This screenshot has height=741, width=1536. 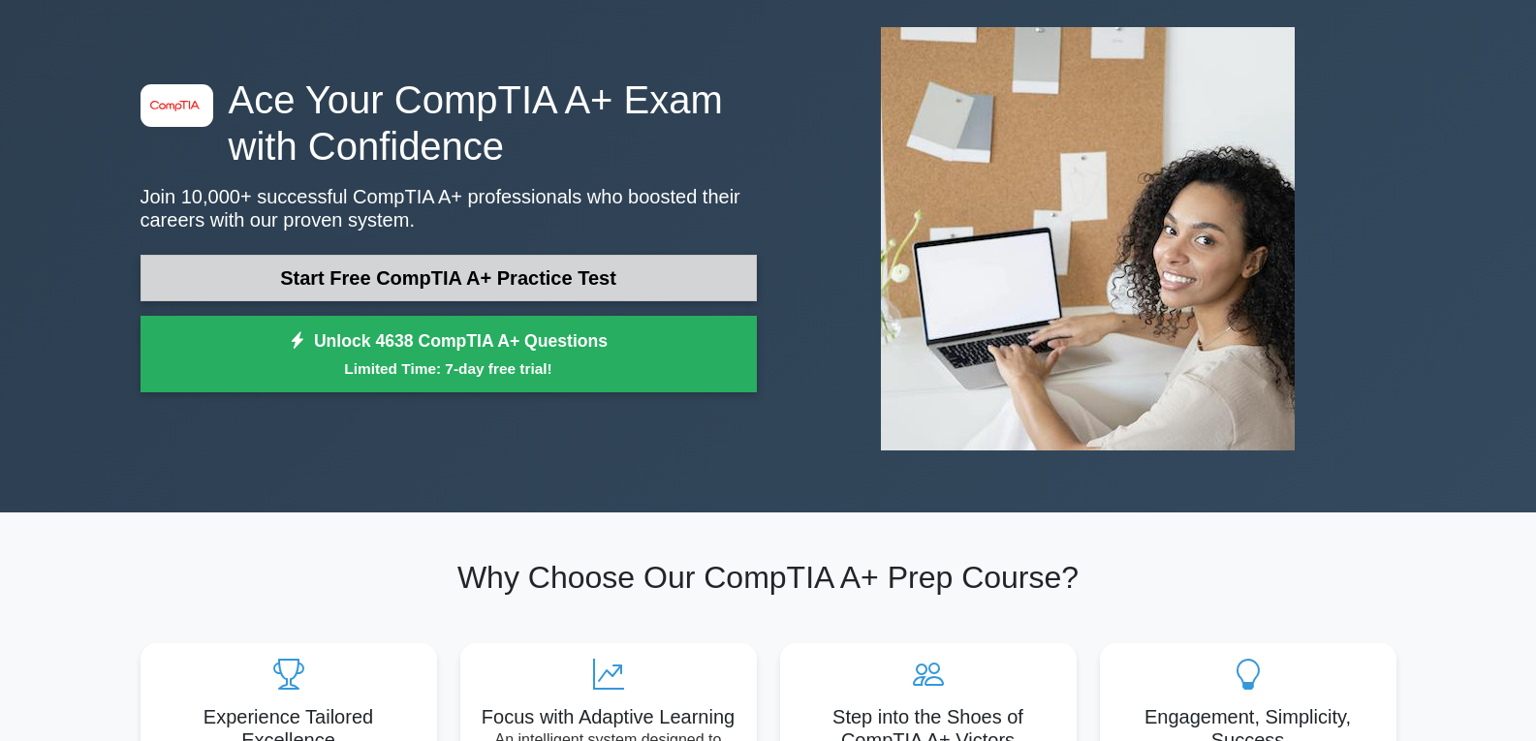 What do you see at coordinates (768, 577) in the screenshot?
I see `h2: Why Choose Our CompTIA A+ Prep Course?` at bounding box center [768, 577].